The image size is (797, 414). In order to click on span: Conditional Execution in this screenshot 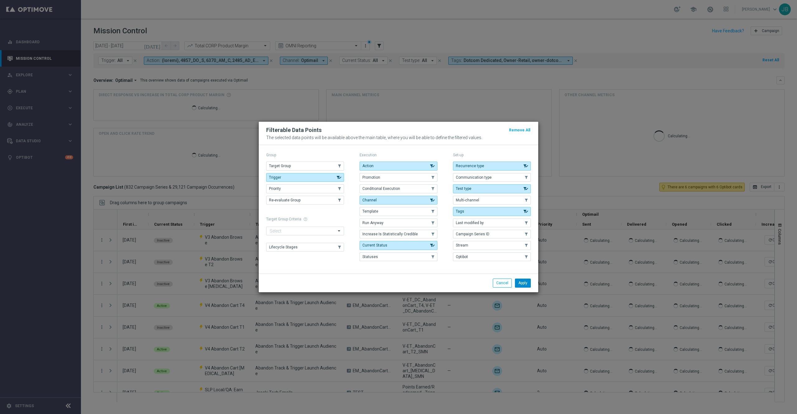, I will do `click(381, 189)`.